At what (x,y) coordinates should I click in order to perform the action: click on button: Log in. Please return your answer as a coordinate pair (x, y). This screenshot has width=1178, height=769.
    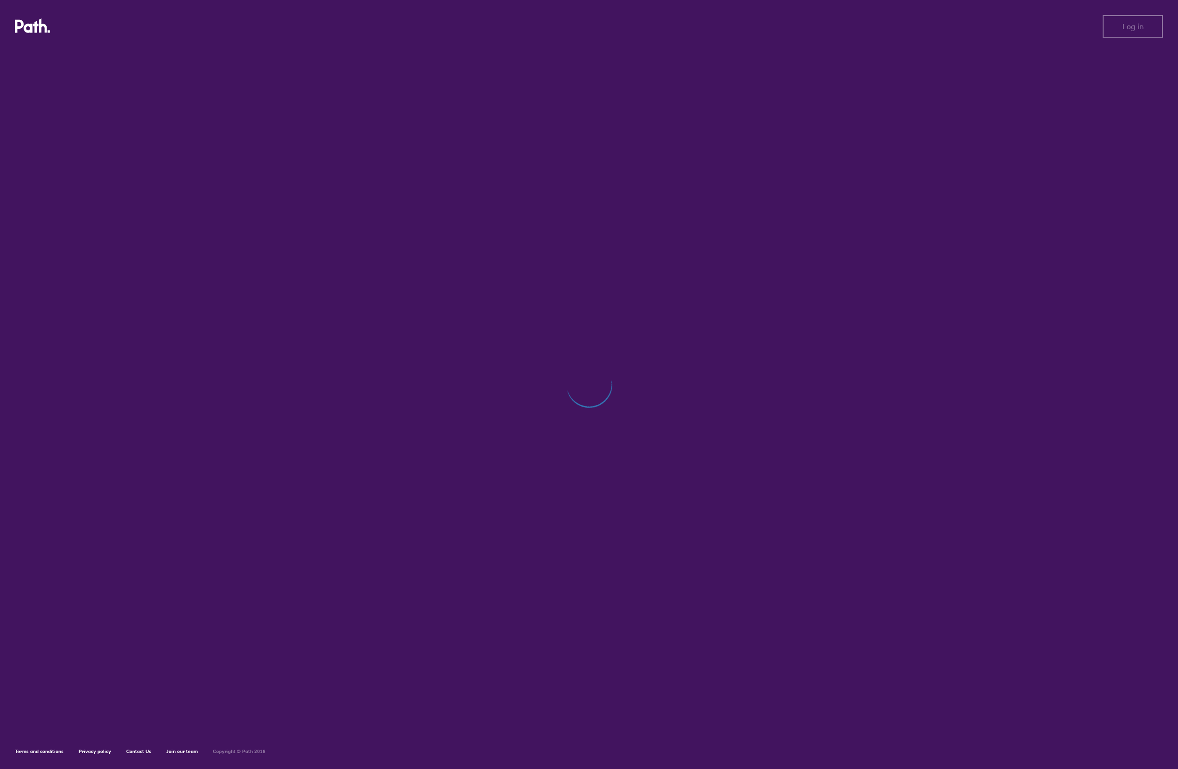
    Looking at the image, I should click on (1133, 26).